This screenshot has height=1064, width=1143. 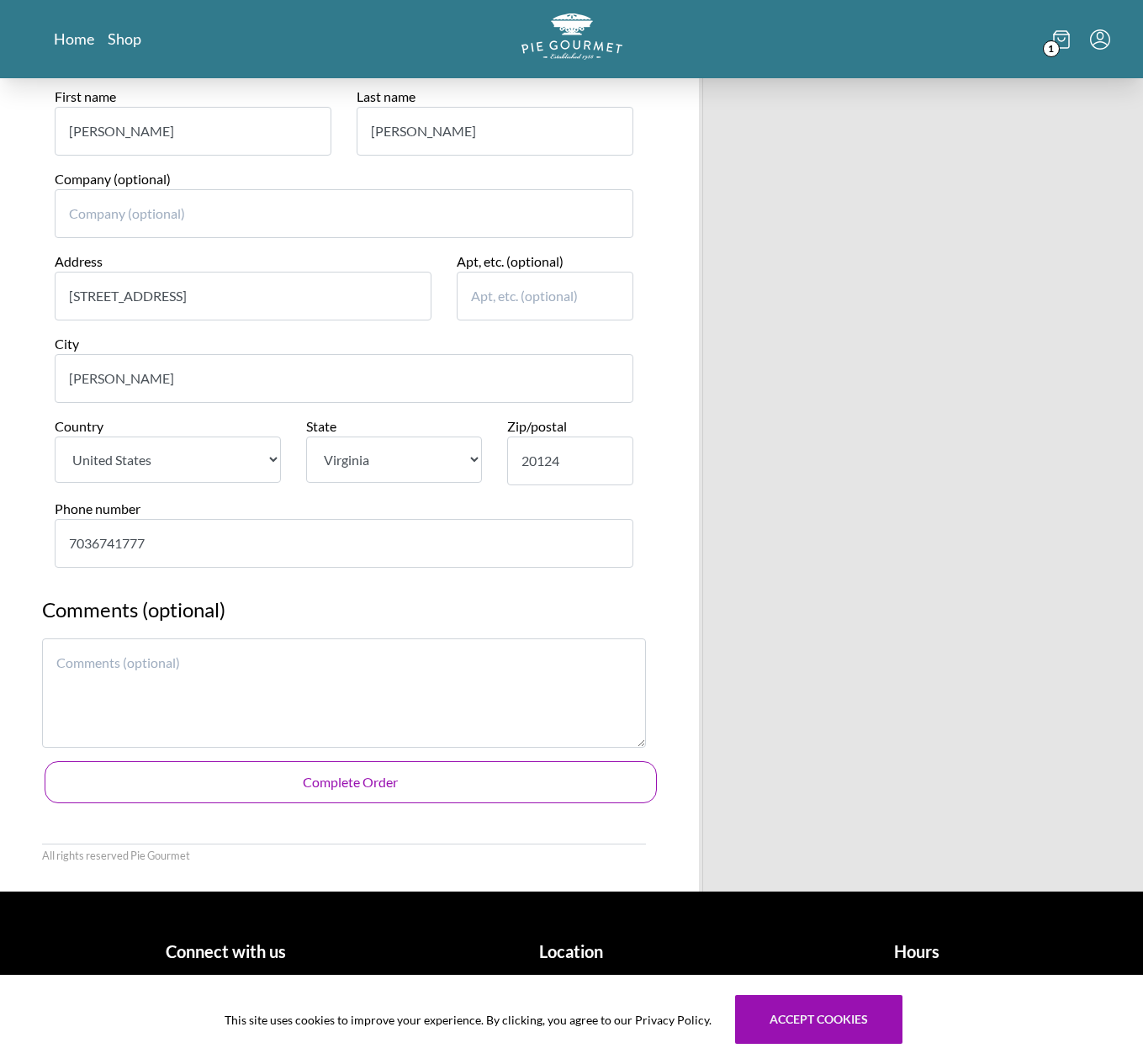 What do you see at coordinates (243, 296) in the screenshot?
I see `input: Address` at bounding box center [243, 296].